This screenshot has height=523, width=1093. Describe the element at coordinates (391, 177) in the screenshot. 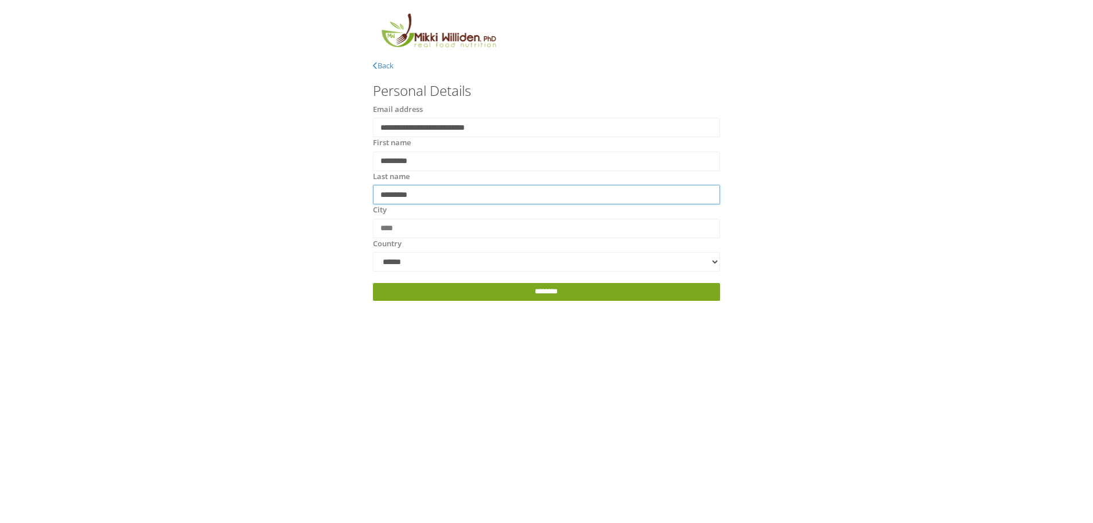

I see `label: Last name` at that location.